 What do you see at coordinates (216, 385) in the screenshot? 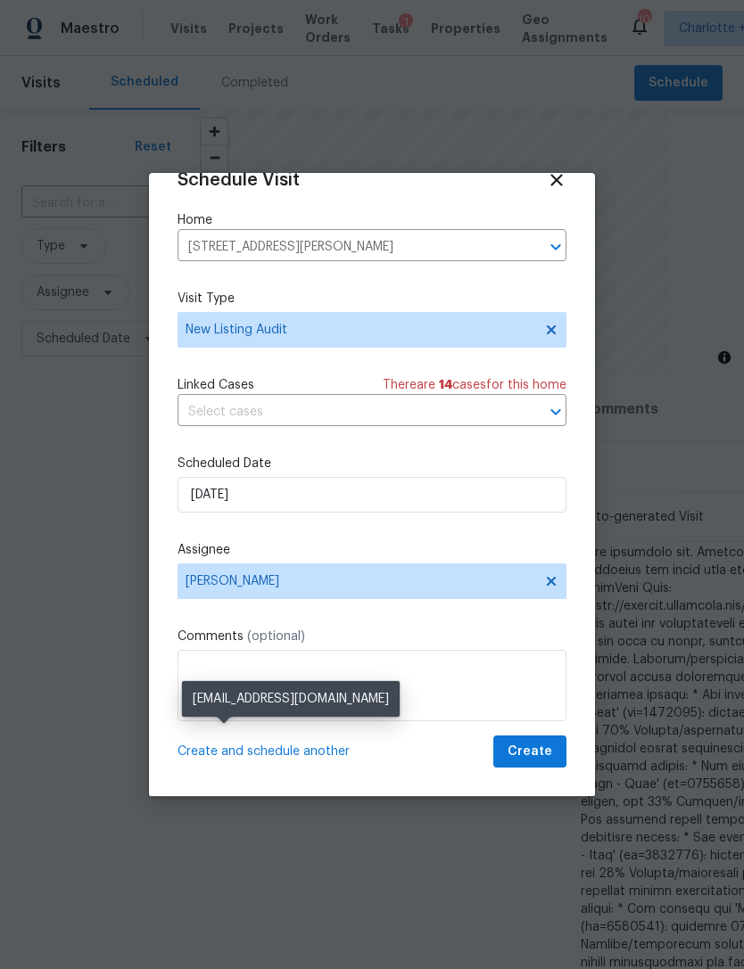
I see `span: Linked Cases` at bounding box center [216, 385].